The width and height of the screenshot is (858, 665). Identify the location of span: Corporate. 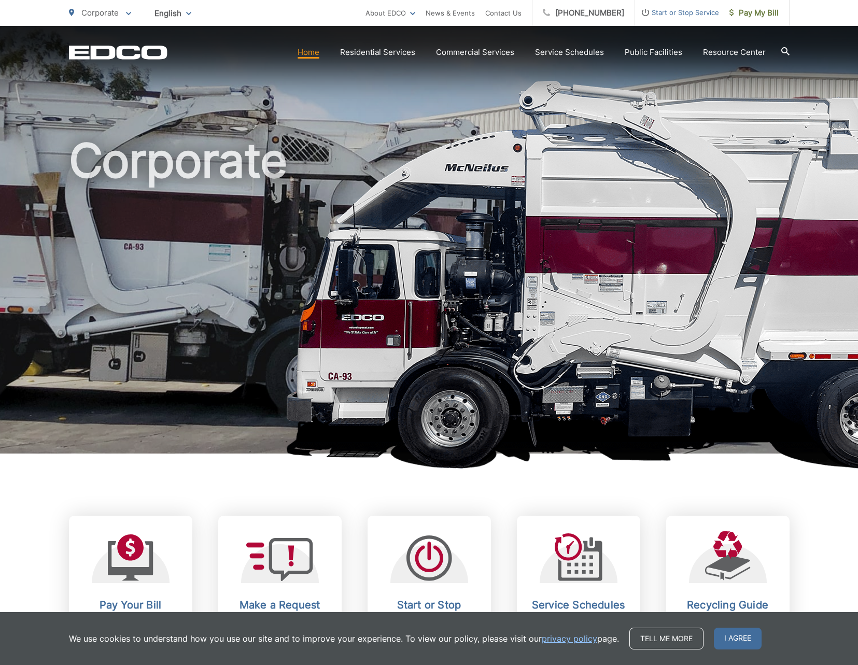
(100, 12).